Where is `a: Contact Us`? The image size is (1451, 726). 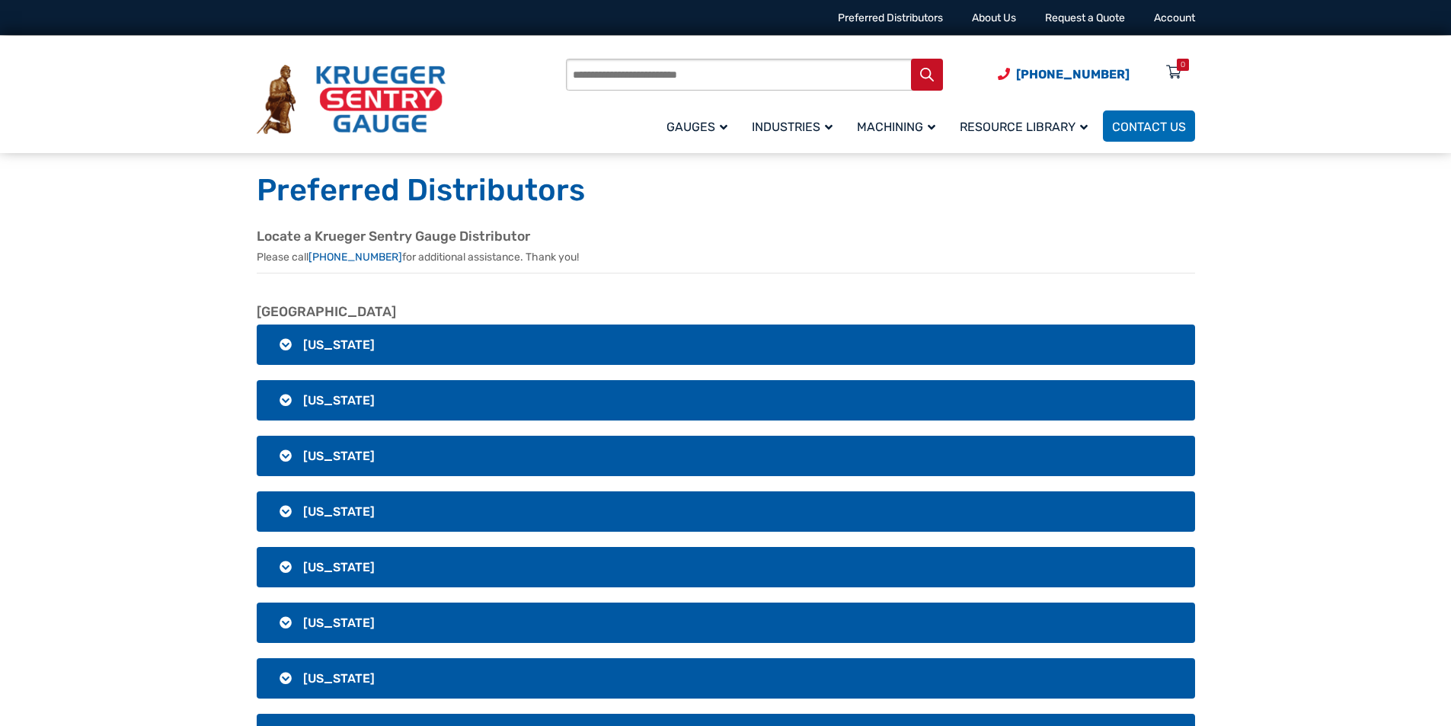
a: Contact Us is located at coordinates (1148, 126).